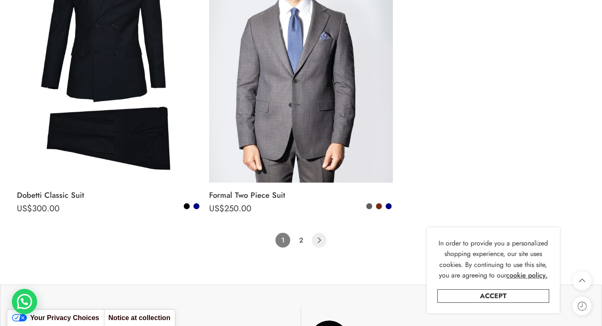 Image resolution: width=602 pixels, height=326 pixels. Describe the element at coordinates (301, 196) in the screenshot. I see `a: Formal Two Piece Suit` at that location.